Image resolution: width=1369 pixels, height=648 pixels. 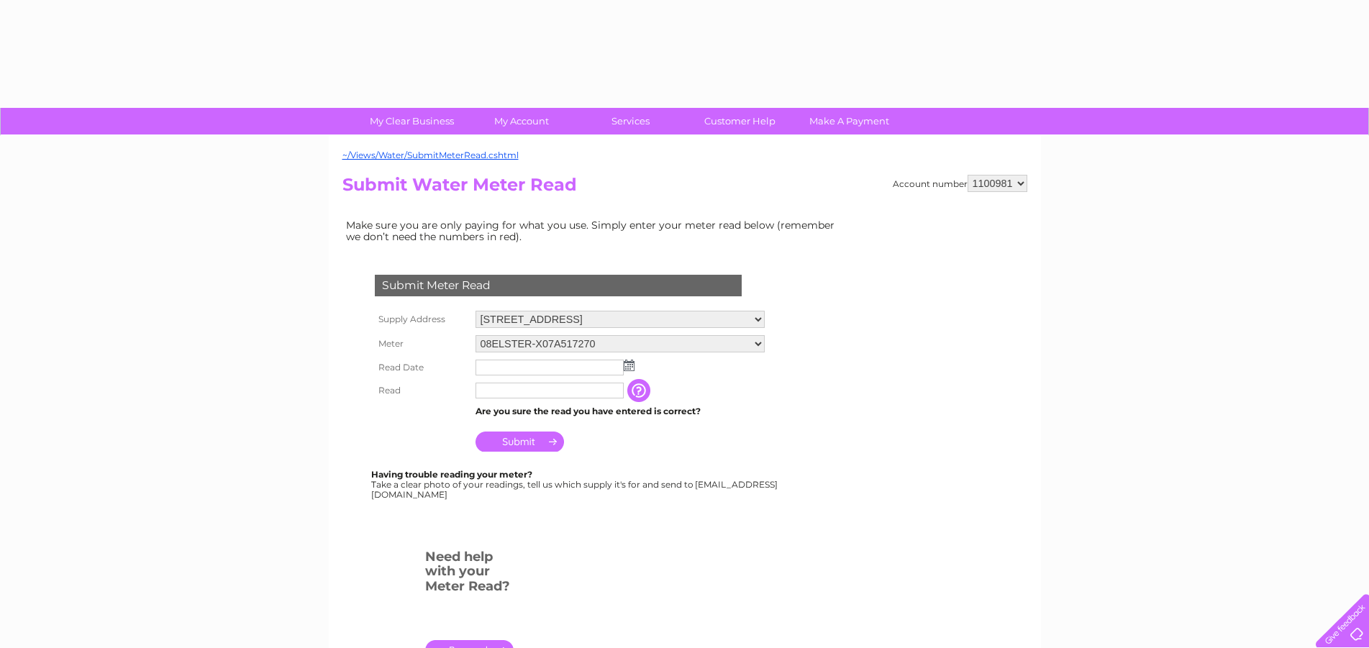 I want to click on td: Make sure you are only paying for what you use. Simply enter your meter read below (remember we d..., so click(x=594, y=231).